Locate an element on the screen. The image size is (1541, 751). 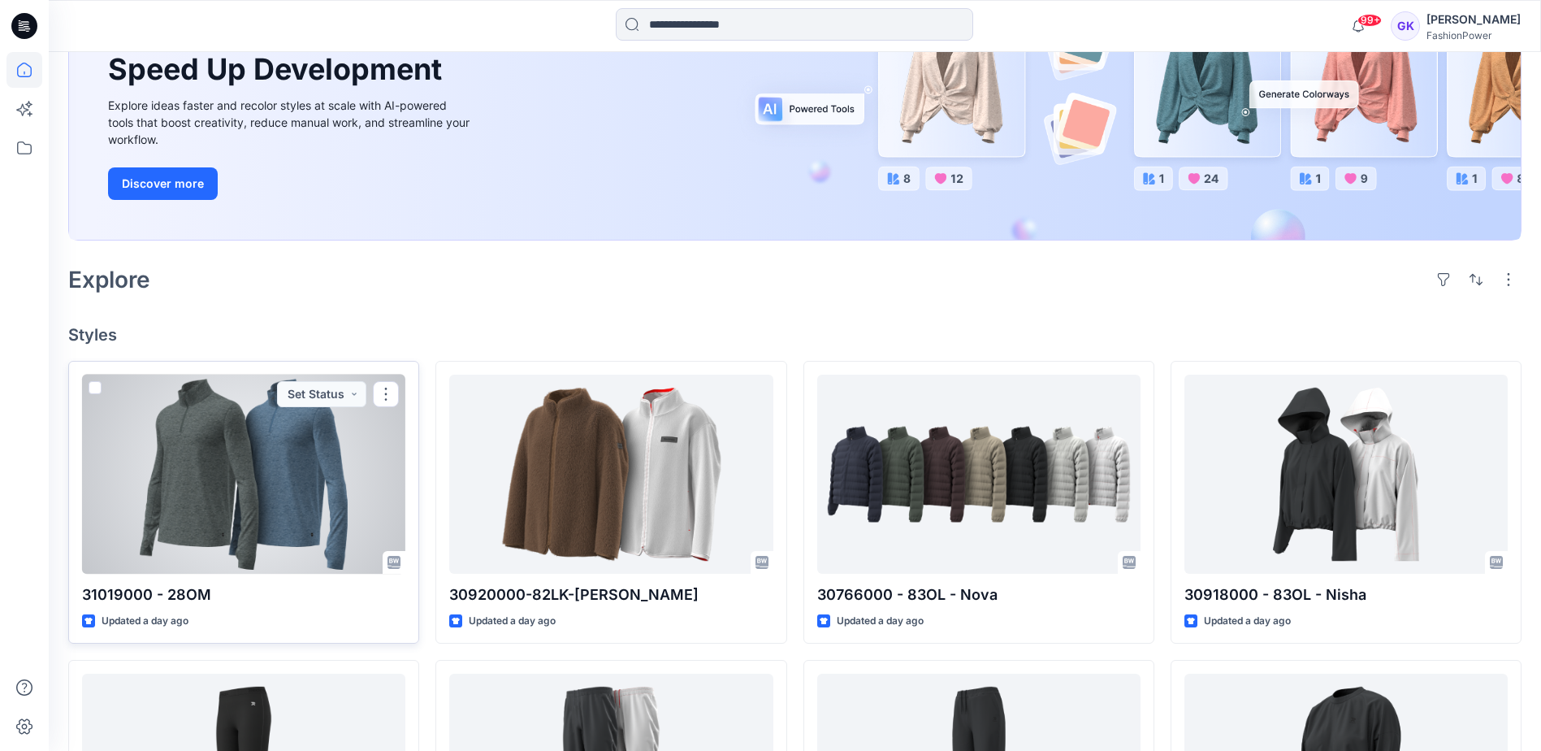
a: 30918000 - 83OL - Nisha is located at coordinates (1346, 474).